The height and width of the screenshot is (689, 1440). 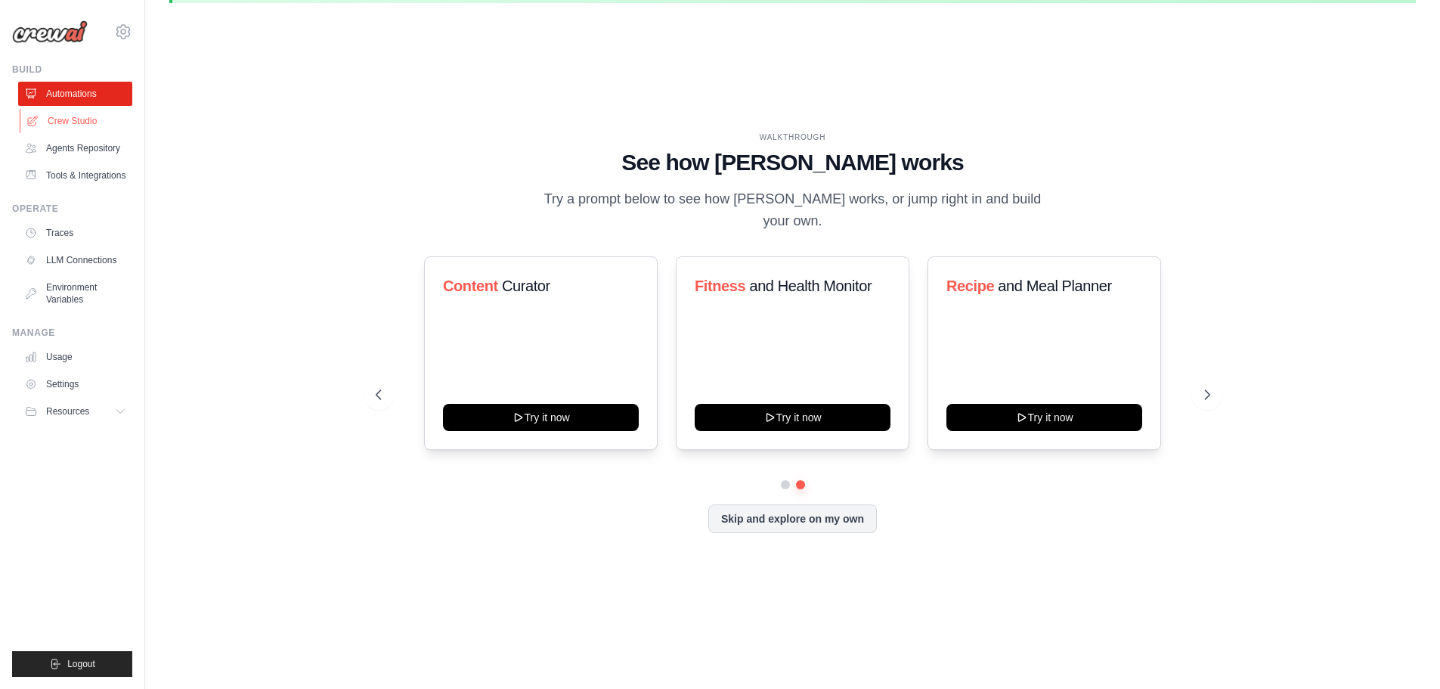 What do you see at coordinates (75, 260) in the screenshot?
I see `a: LLM Connections` at bounding box center [75, 260].